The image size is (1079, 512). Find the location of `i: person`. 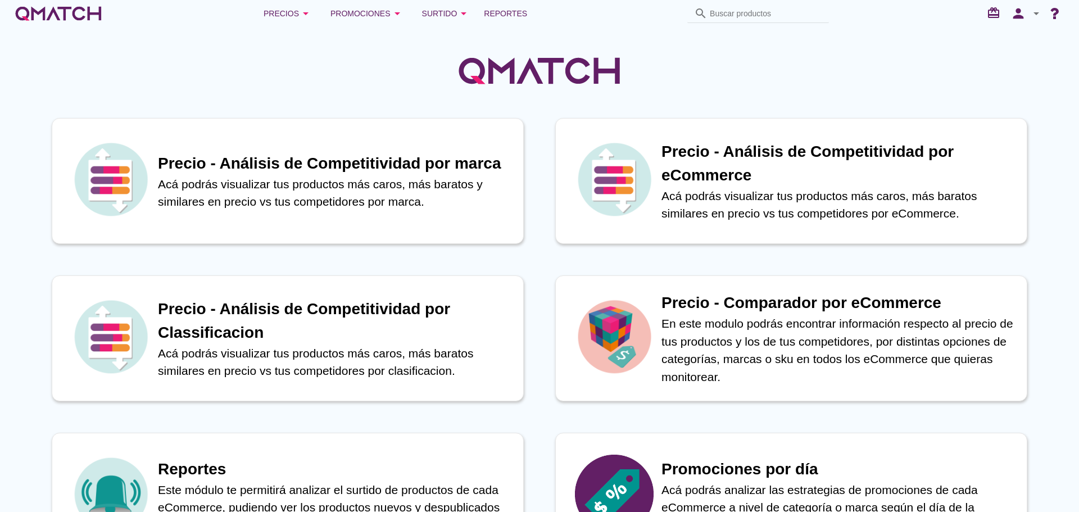

i: person is located at coordinates (1018, 13).